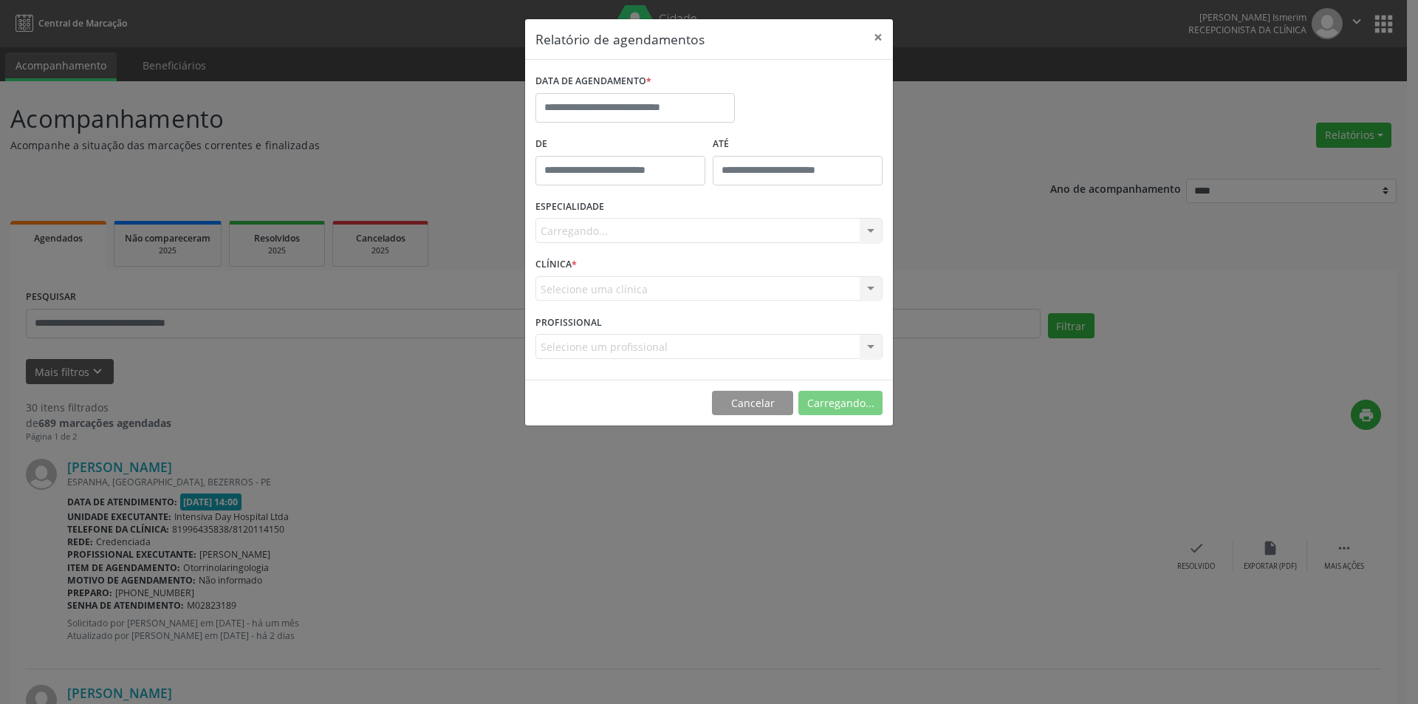 The width and height of the screenshot is (1418, 704). What do you see at coordinates (752, 403) in the screenshot?
I see `button: Cancelar` at bounding box center [752, 403].